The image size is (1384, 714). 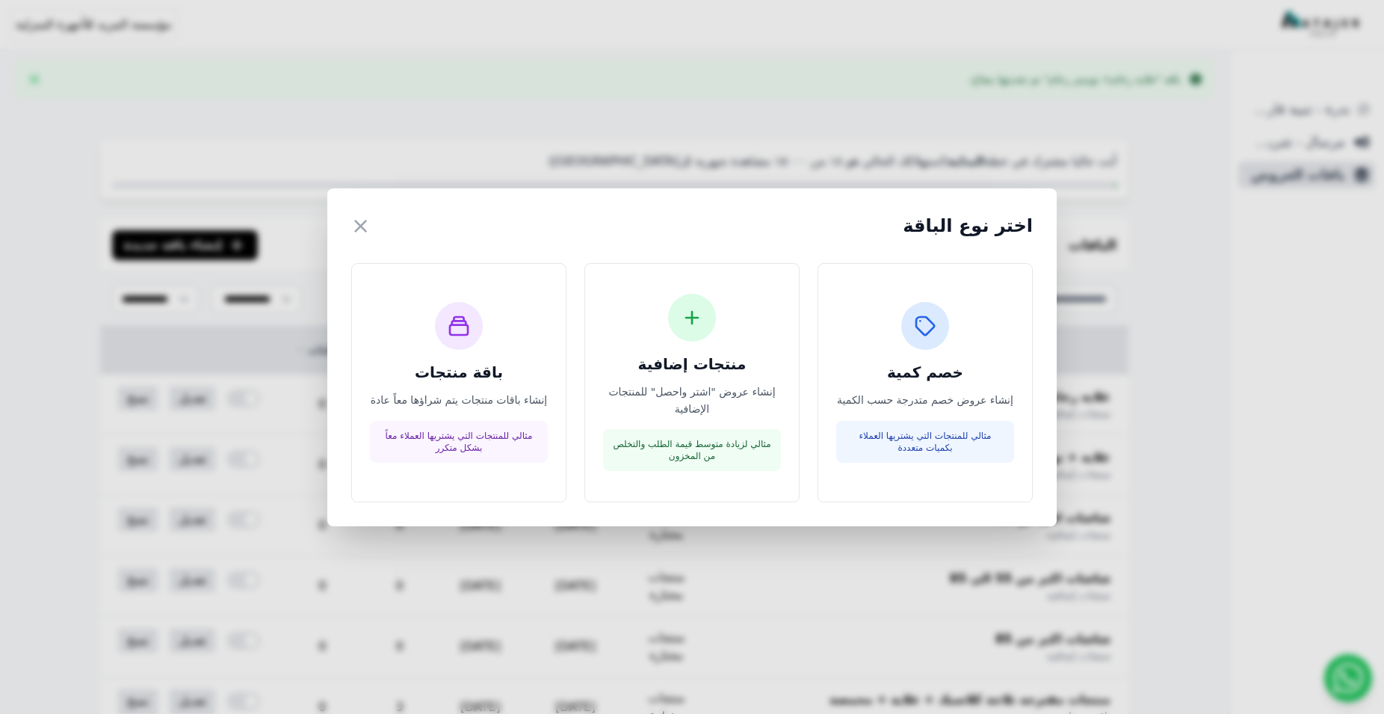 I want to click on h3: خصم كمية, so click(x=925, y=372).